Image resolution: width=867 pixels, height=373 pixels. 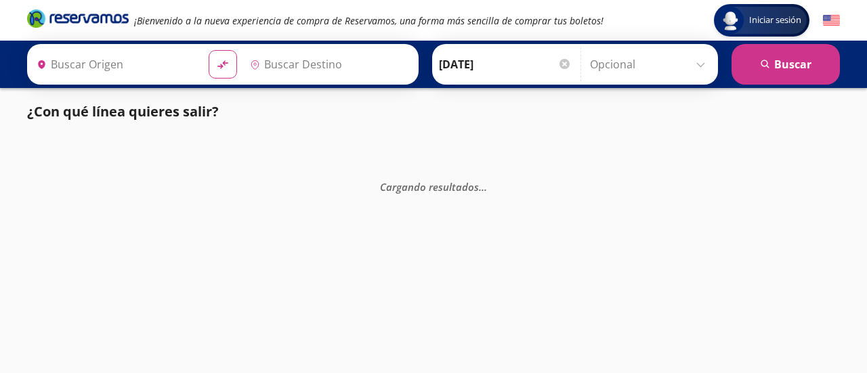 What do you see at coordinates (786, 64) in the screenshot?
I see `button: Buscar` at bounding box center [786, 64].